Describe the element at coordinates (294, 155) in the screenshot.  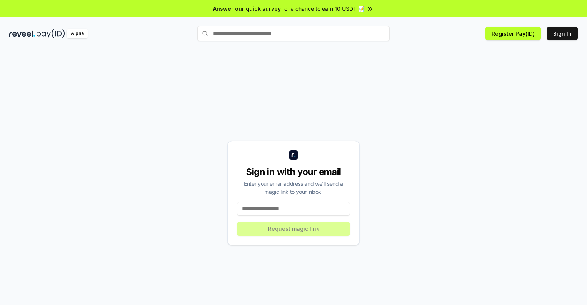
I see `img: logo_small` at that location.